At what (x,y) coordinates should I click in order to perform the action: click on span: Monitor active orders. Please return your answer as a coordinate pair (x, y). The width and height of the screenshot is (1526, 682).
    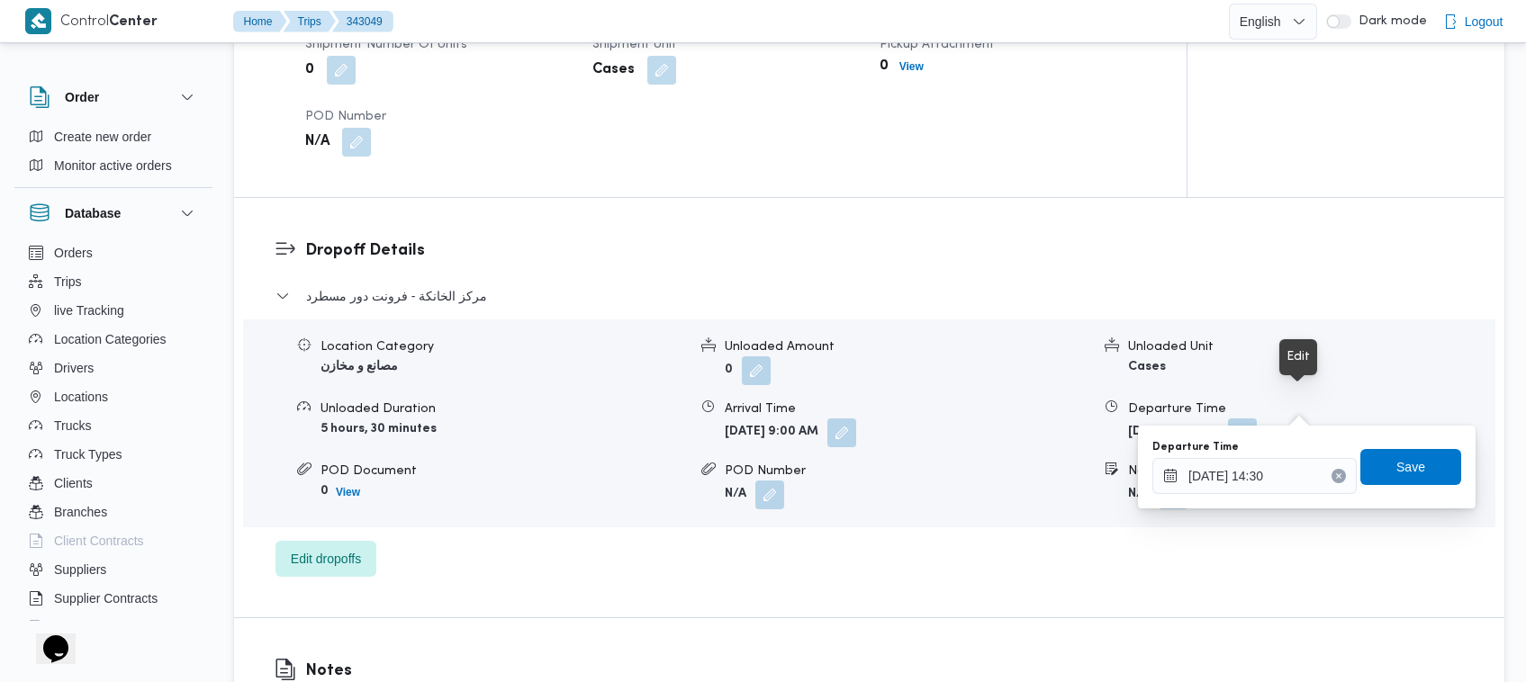
    Looking at the image, I should click on (113, 166).